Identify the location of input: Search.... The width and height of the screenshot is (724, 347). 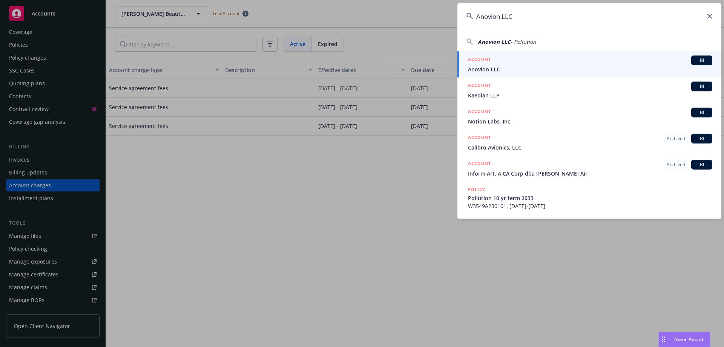
(590, 16).